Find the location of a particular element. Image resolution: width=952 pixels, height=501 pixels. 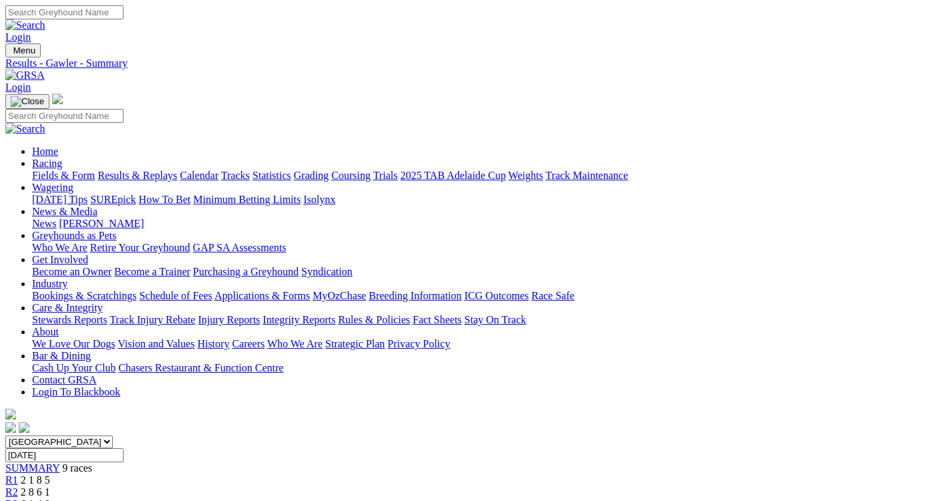

a: Race Safe is located at coordinates (552, 295).